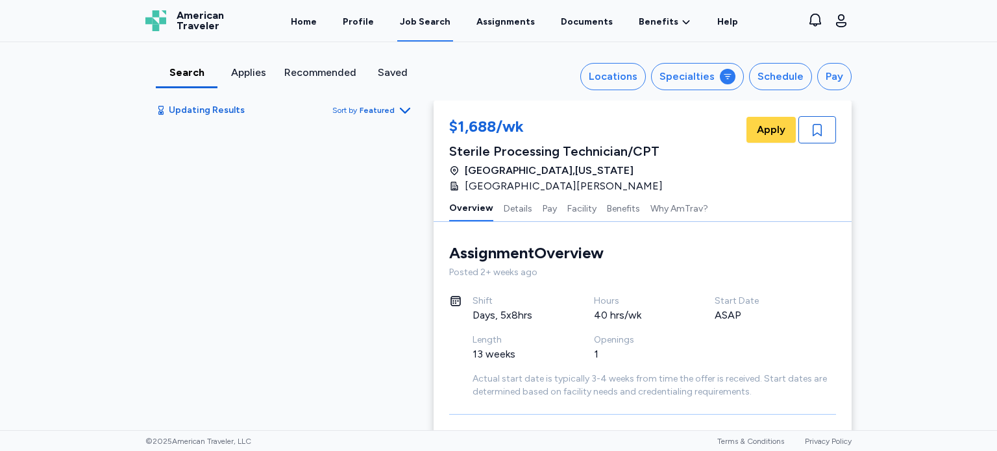 This screenshot has height=451, width=997. I want to click on div: Hours, so click(639, 301).